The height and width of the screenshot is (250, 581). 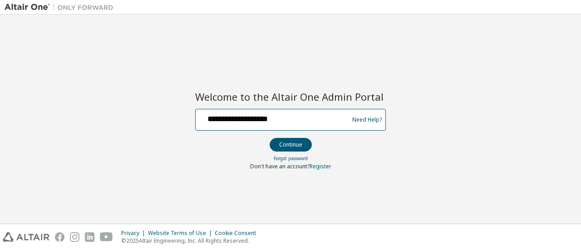 What do you see at coordinates (60, 237) in the screenshot?
I see `img: facebook.svg` at bounding box center [60, 237].